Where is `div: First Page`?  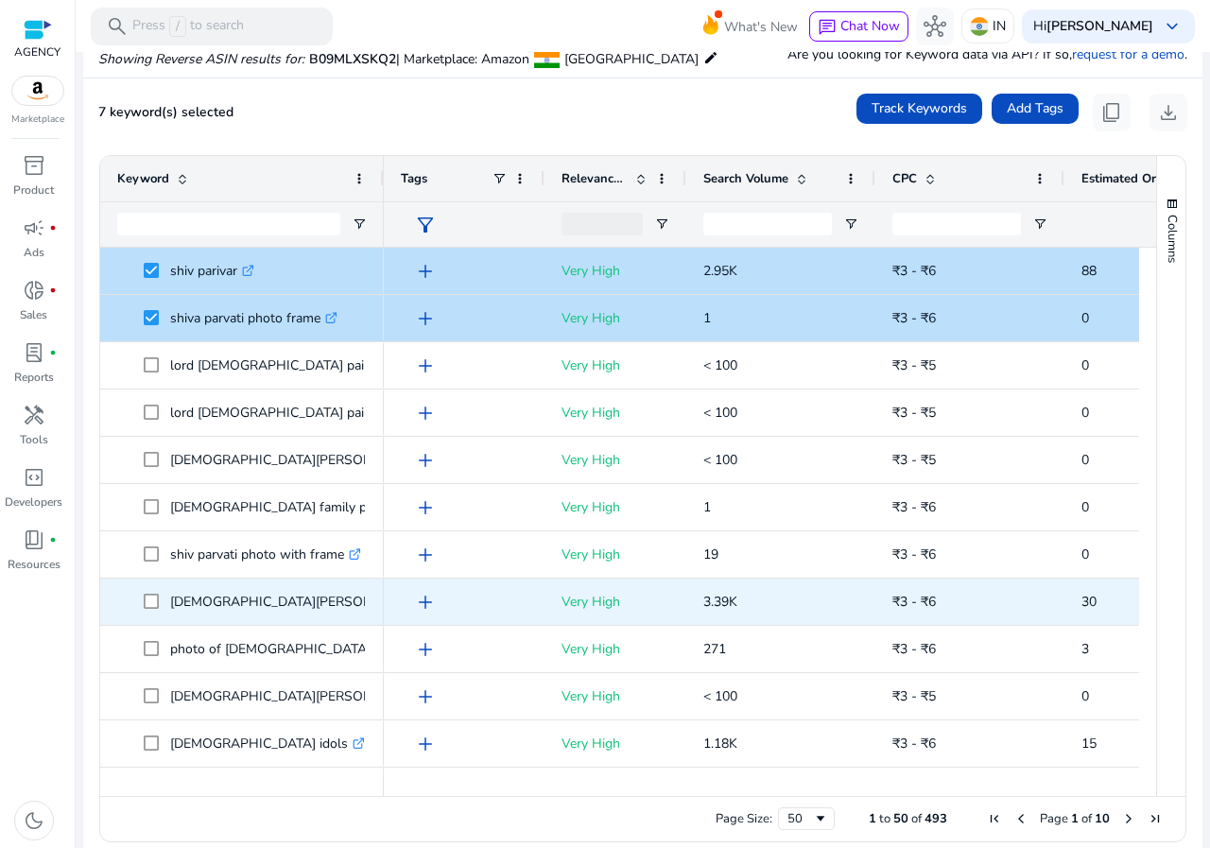 div: First Page is located at coordinates (994, 818).